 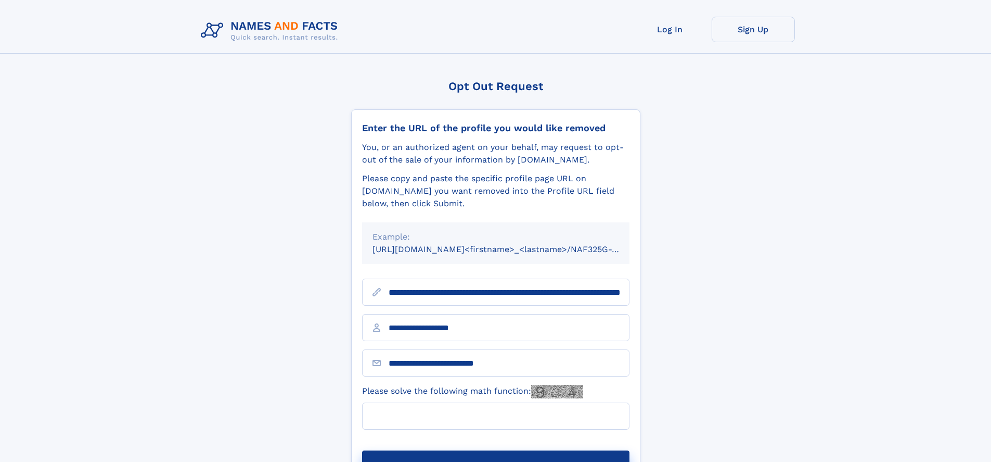 I want to click on a: Sign Up, so click(x=754, y=29).